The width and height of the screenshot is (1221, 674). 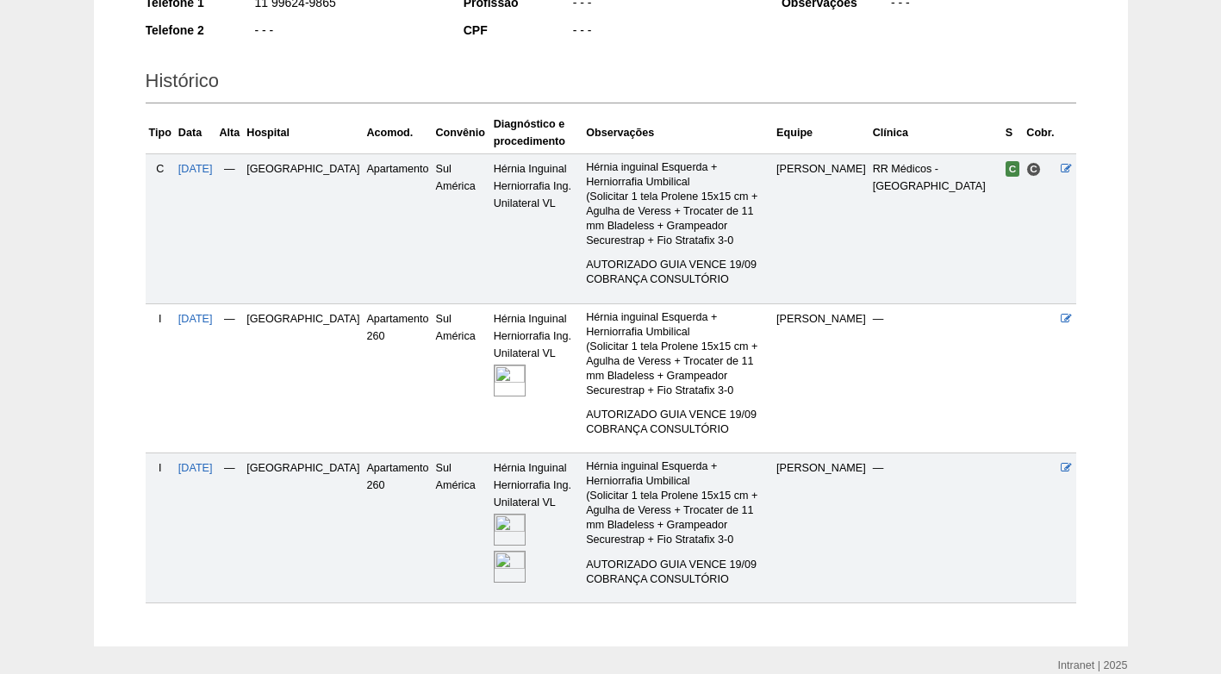 What do you see at coordinates (1013, 133) in the screenshot?
I see `th: S` at bounding box center [1013, 133].